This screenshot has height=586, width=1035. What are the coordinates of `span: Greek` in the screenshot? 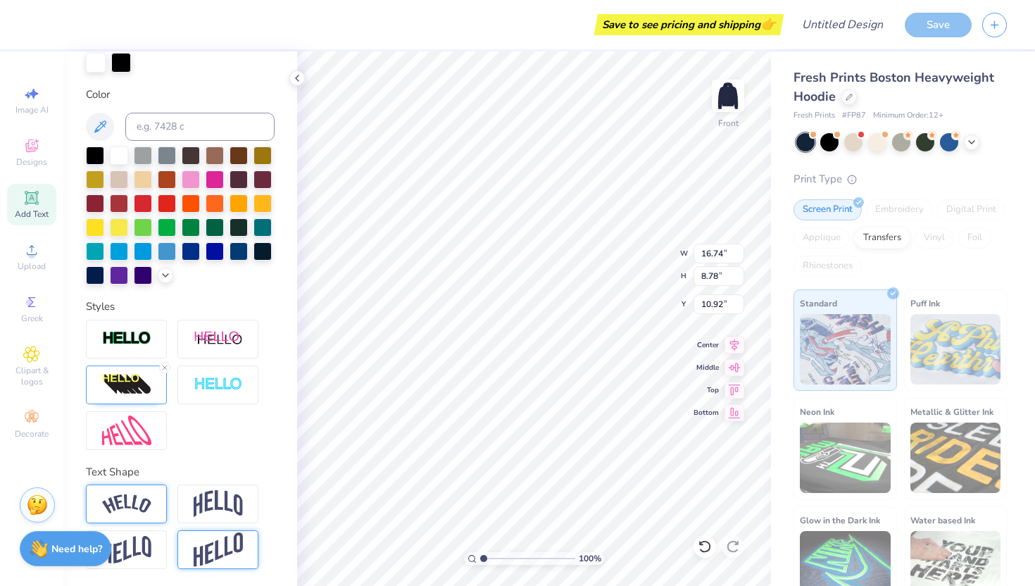 It's located at (32, 318).